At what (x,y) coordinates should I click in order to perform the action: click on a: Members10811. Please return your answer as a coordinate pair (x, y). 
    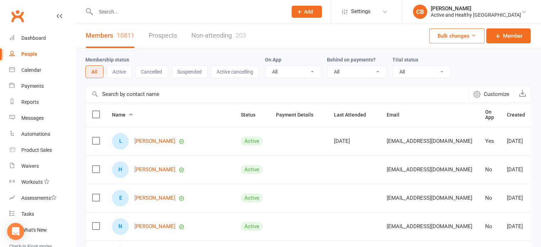
    Looking at the image, I should click on (110, 36).